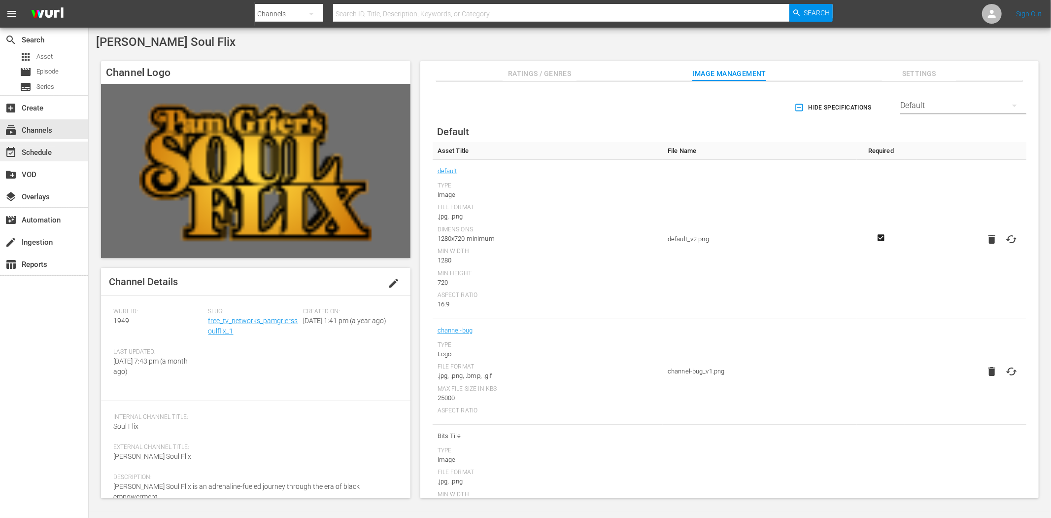 This screenshot has height=518, width=1051. Describe the element at coordinates (548, 354) in the screenshot. I see `div: Logo` at that location.